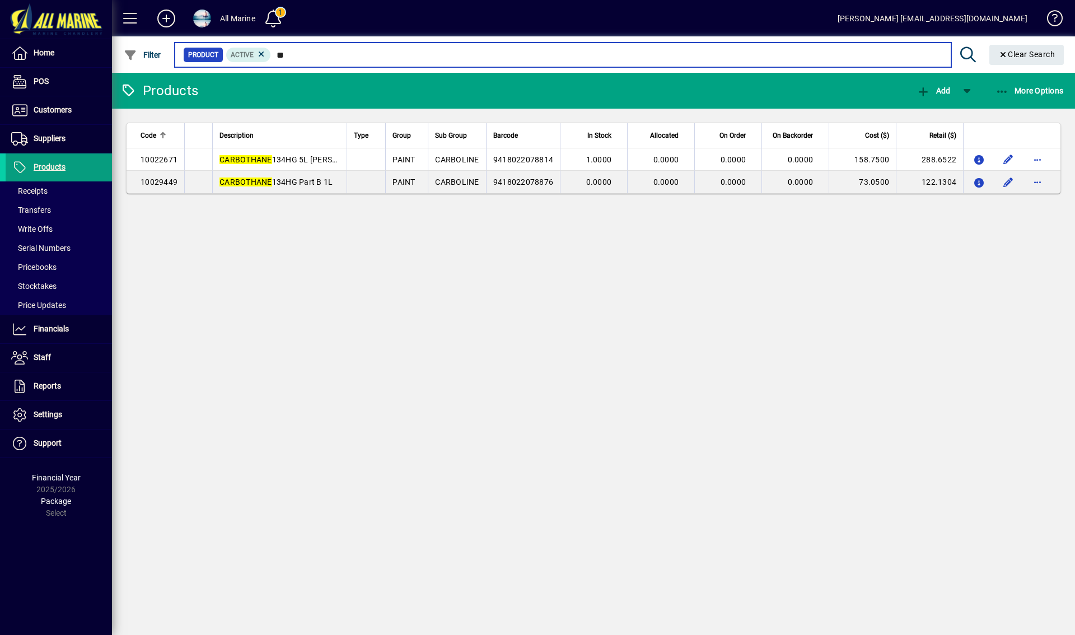  Describe the element at coordinates (59, 267) in the screenshot. I see `a: Pricebooks` at that location.